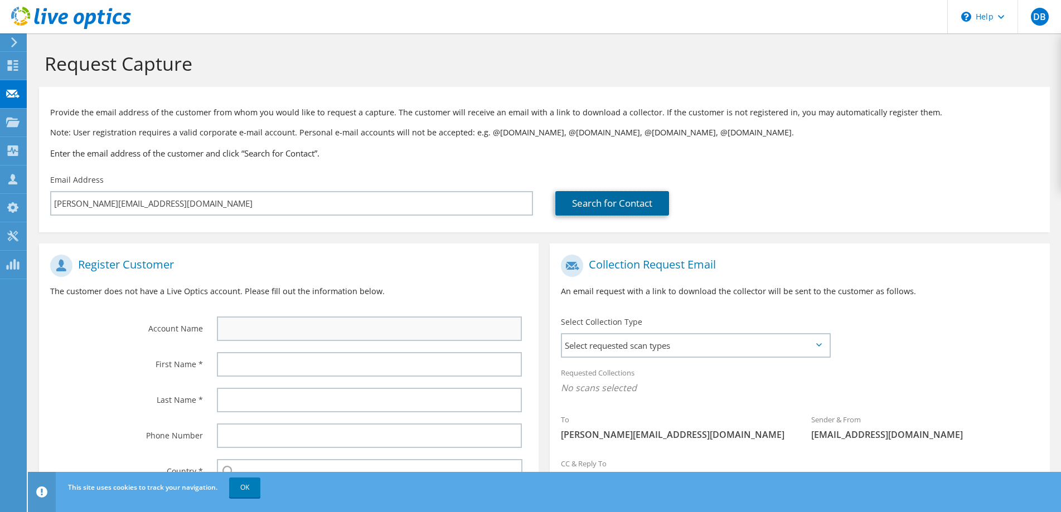 This screenshot has width=1061, height=512. I want to click on label: Last Name *, so click(127, 397).